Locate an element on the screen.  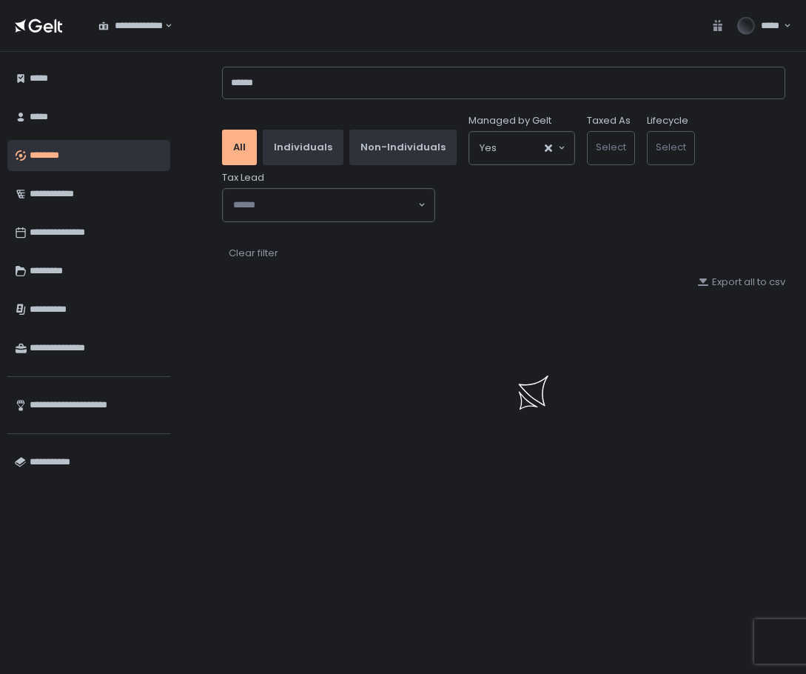
span: Tax Lead is located at coordinates (243, 178).